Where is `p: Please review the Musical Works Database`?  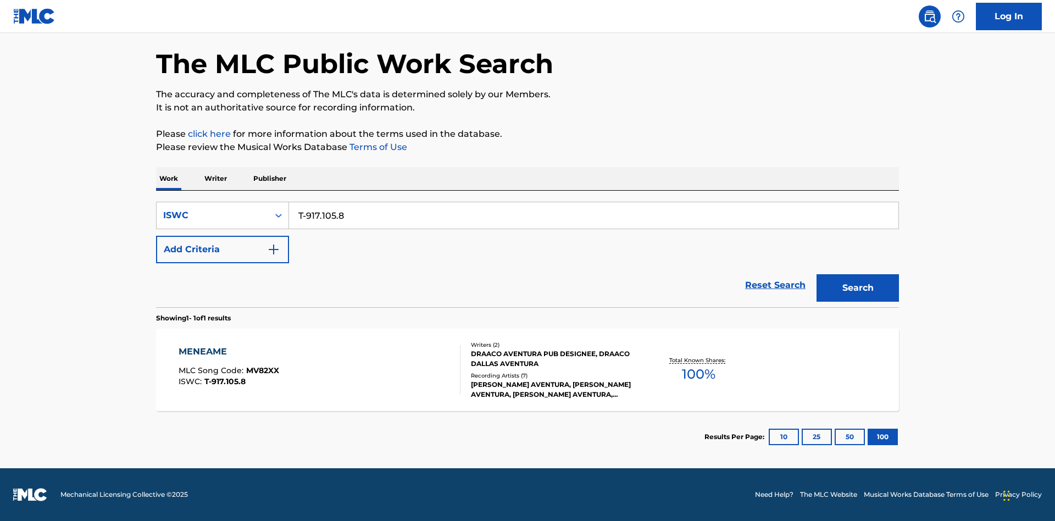 p: Please review the Musical Works Database is located at coordinates (527, 147).